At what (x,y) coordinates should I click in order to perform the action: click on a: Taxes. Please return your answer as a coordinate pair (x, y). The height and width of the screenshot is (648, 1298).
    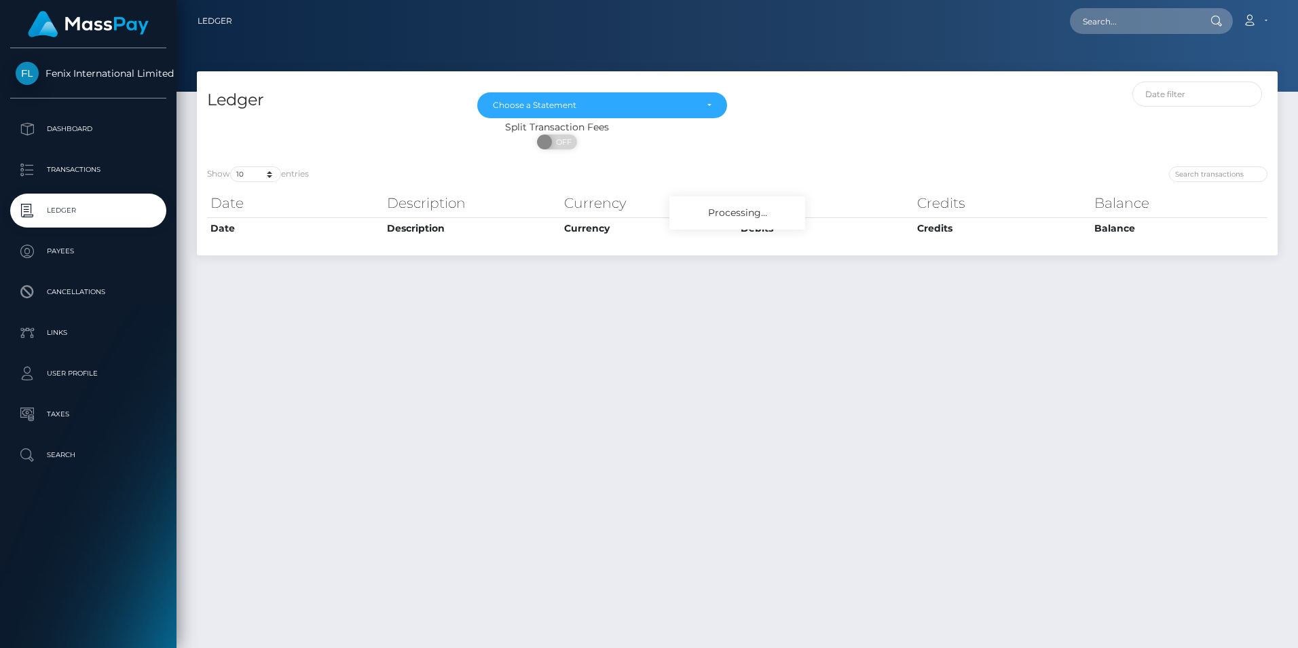
    Looking at the image, I should click on (88, 414).